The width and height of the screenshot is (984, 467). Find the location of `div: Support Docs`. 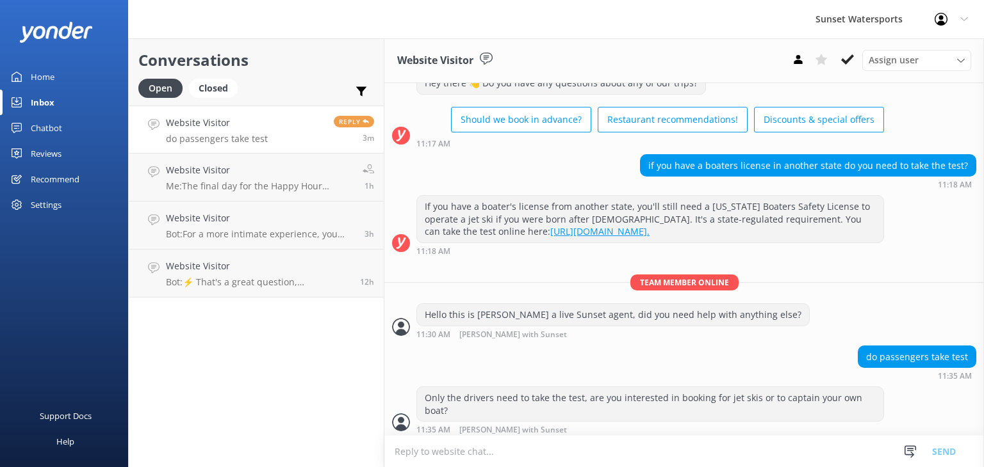

div: Support Docs is located at coordinates (65, 416).